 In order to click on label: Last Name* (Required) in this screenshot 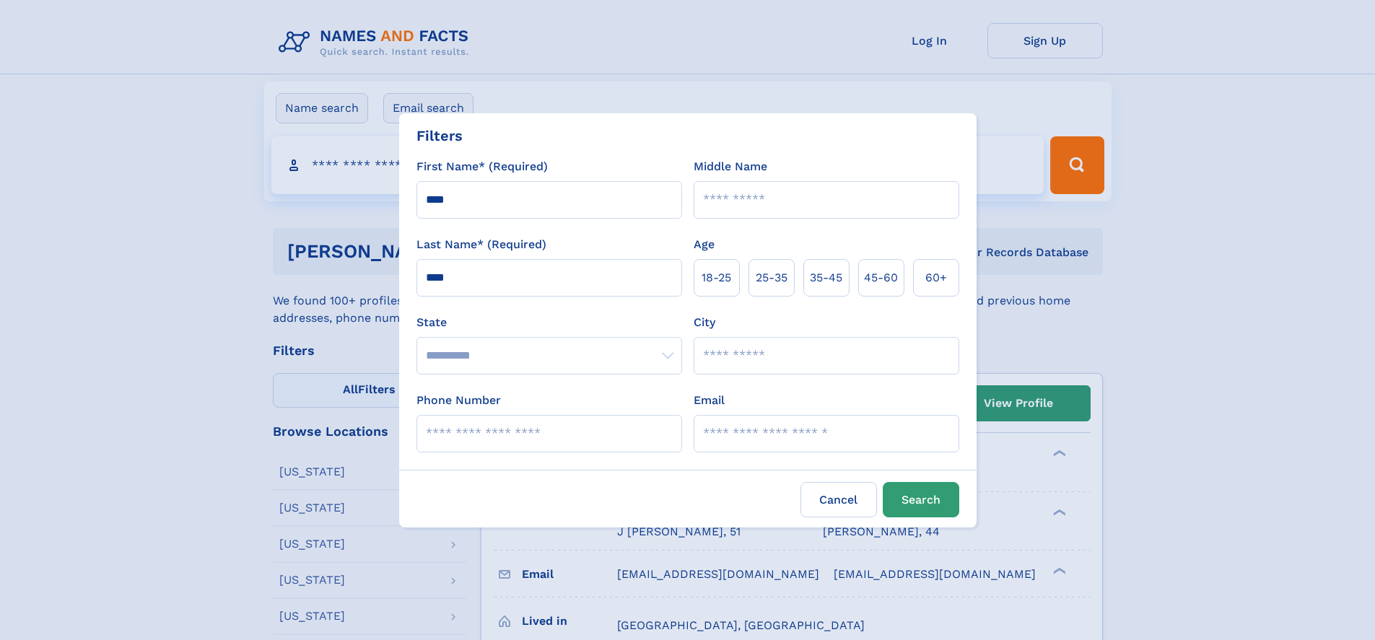, I will do `click(481, 245)`.